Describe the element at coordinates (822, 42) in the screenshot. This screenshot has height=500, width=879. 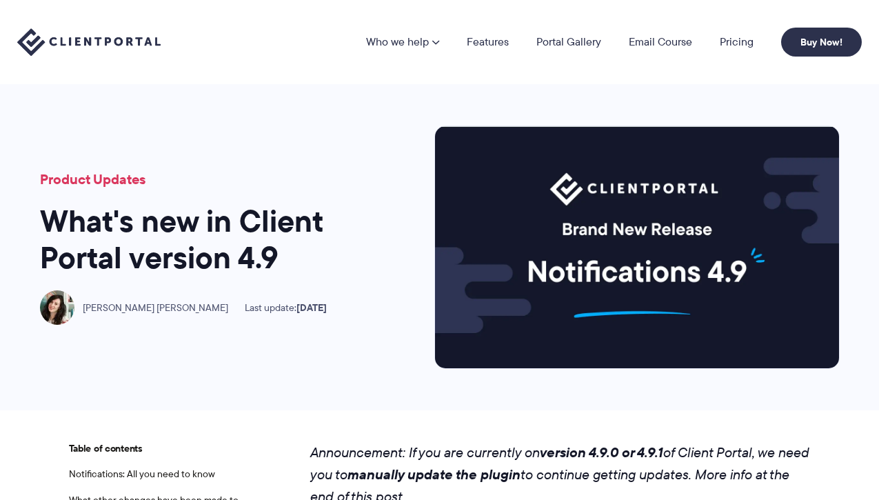
I see `a: Buy Now!` at that location.